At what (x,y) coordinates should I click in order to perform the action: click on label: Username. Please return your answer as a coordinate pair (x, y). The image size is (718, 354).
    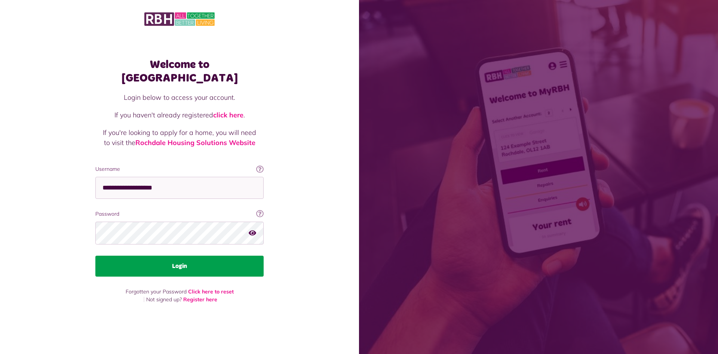
    Looking at the image, I should click on (180, 169).